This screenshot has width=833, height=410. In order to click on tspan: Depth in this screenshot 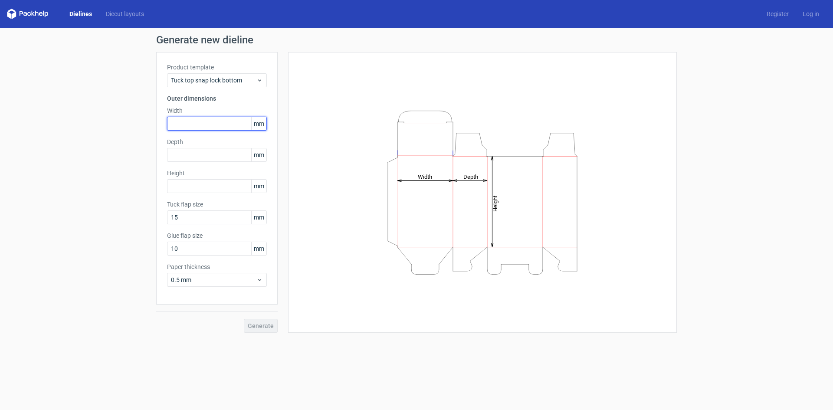, I will do `click(471, 176)`.